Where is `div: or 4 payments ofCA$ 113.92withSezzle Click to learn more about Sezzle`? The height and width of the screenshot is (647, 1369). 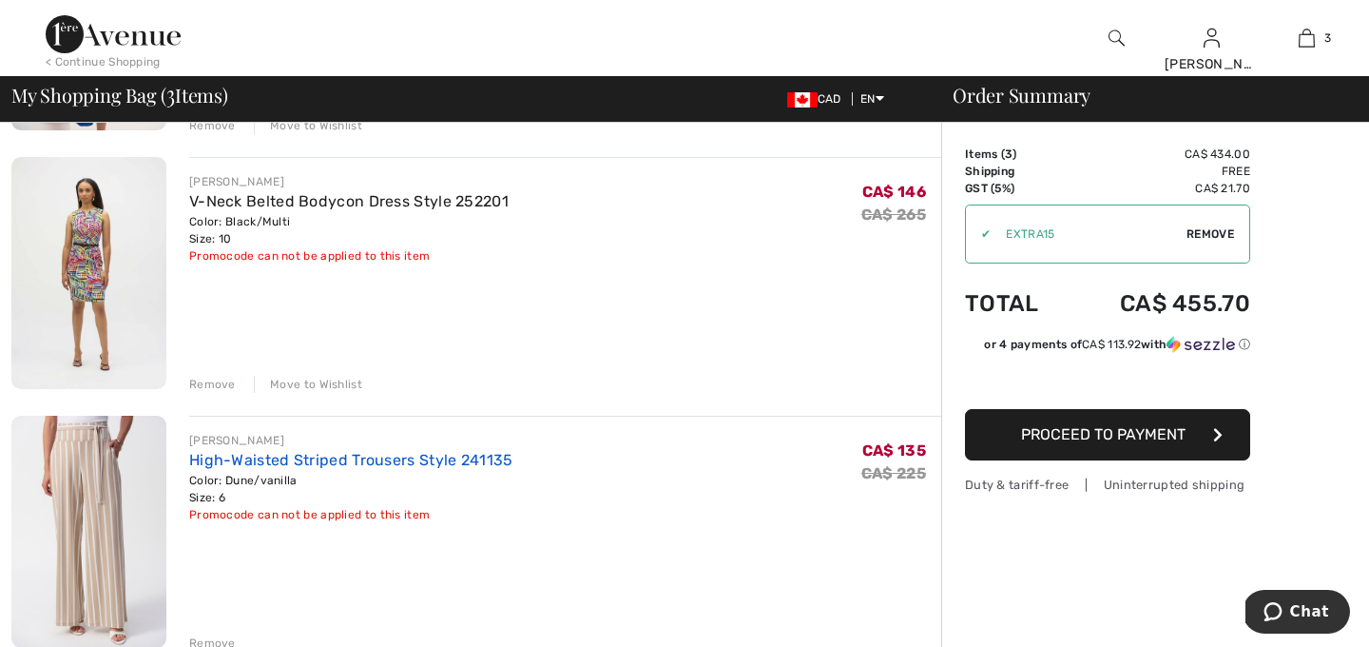
div: or 4 payments ofCA$ 113.92withSezzle Click to learn more about Sezzle is located at coordinates (1108, 347).